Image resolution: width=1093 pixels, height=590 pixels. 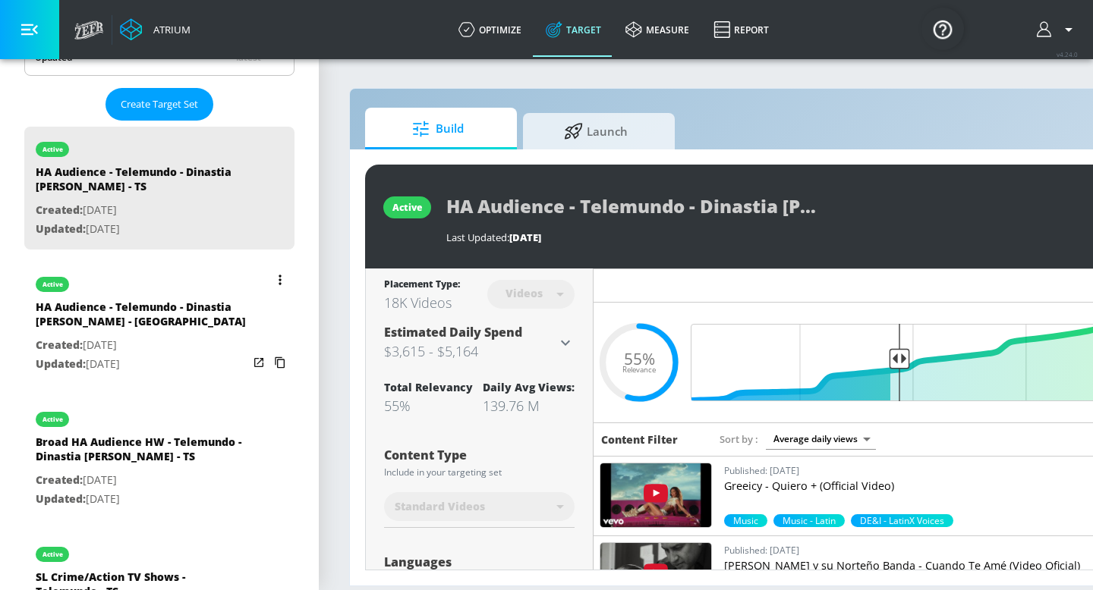 I want to click on a: Report, so click(x=740, y=30).